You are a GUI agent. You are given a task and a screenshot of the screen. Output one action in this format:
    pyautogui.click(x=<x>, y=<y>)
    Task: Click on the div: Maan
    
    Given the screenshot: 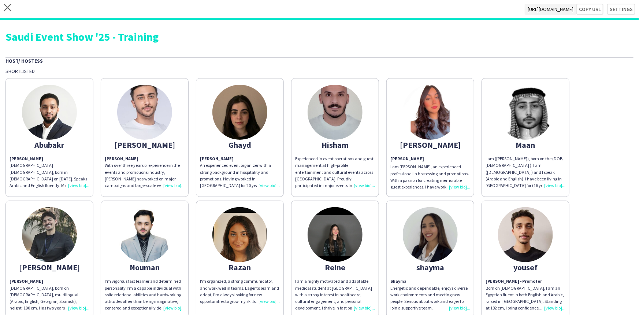 What is the action you would take?
    pyautogui.click(x=526, y=145)
    